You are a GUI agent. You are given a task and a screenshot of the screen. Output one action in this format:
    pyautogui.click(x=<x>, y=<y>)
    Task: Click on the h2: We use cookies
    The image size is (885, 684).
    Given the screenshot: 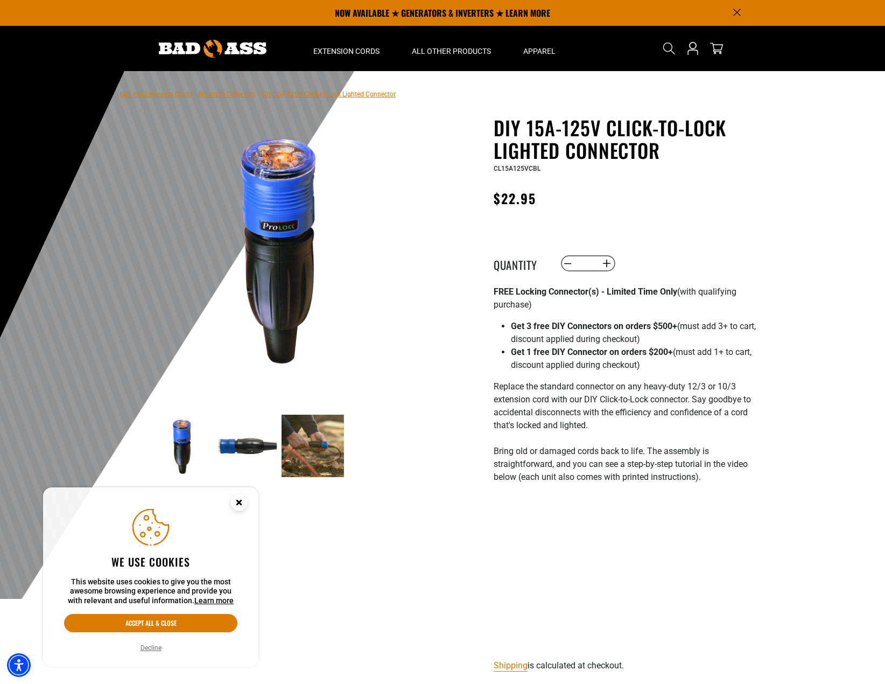 What is the action you would take?
    pyautogui.click(x=151, y=562)
    